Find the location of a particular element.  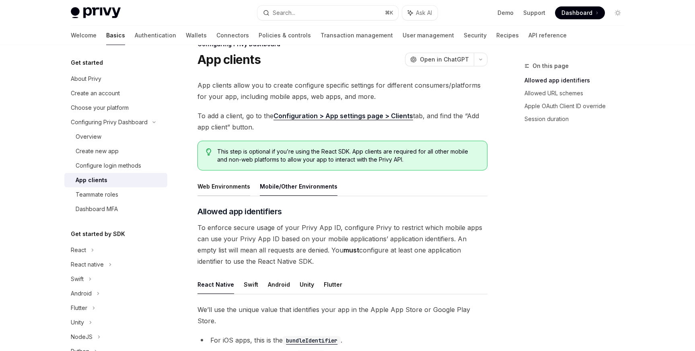

a: Connectors is located at coordinates (232, 35).